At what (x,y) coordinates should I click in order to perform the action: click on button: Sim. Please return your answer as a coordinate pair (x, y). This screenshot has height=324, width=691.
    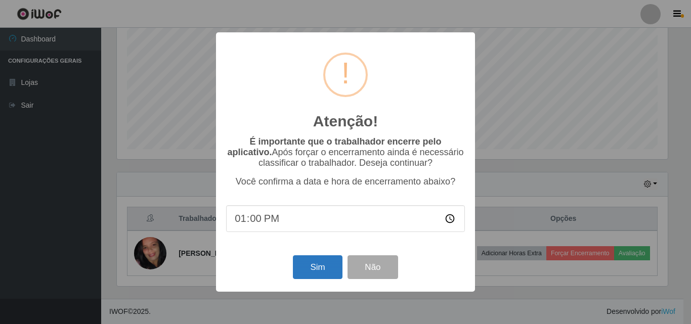
    Looking at the image, I should click on (317, 267).